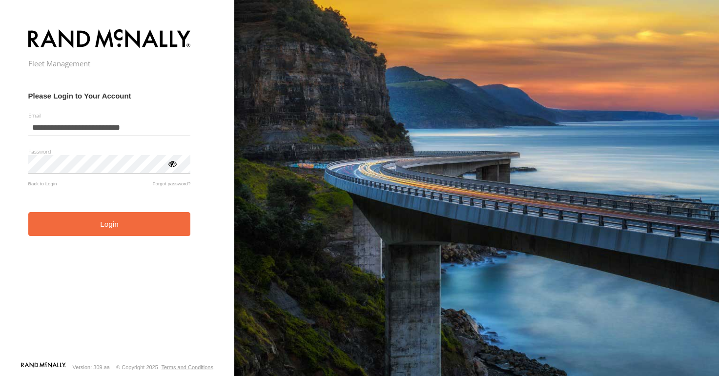  What do you see at coordinates (187, 367) in the screenshot?
I see `a: Terms and Conditions` at bounding box center [187, 367].